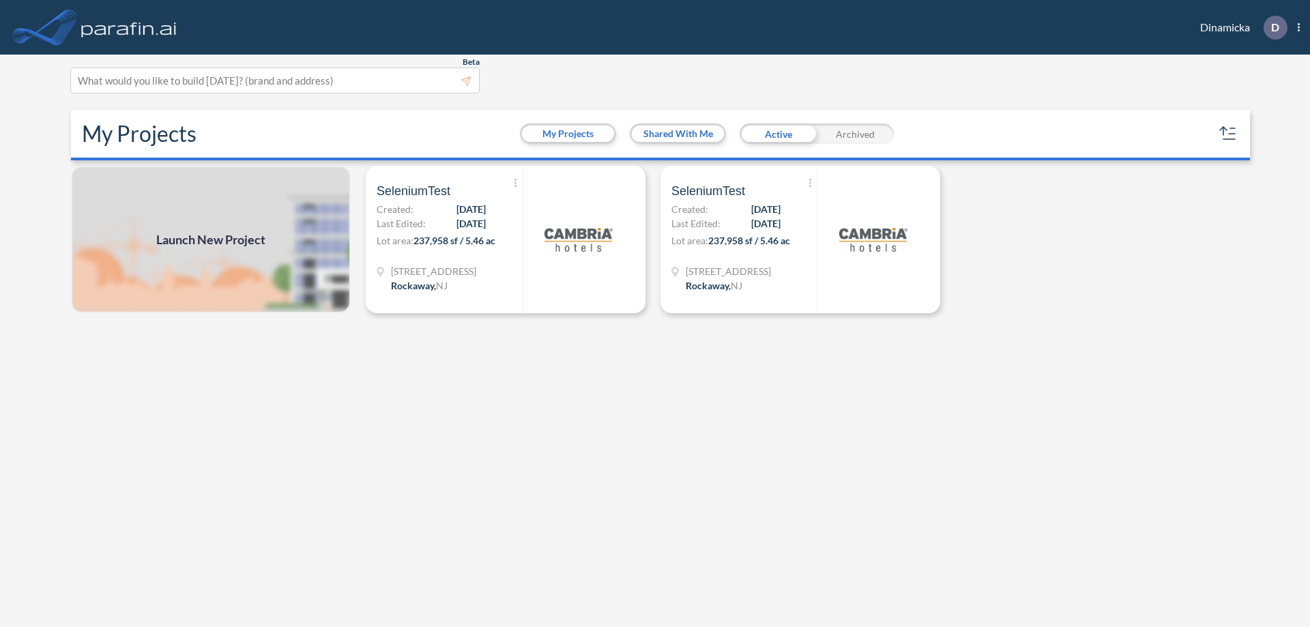  Describe the element at coordinates (1275, 27) in the screenshot. I see `p: D` at that location.